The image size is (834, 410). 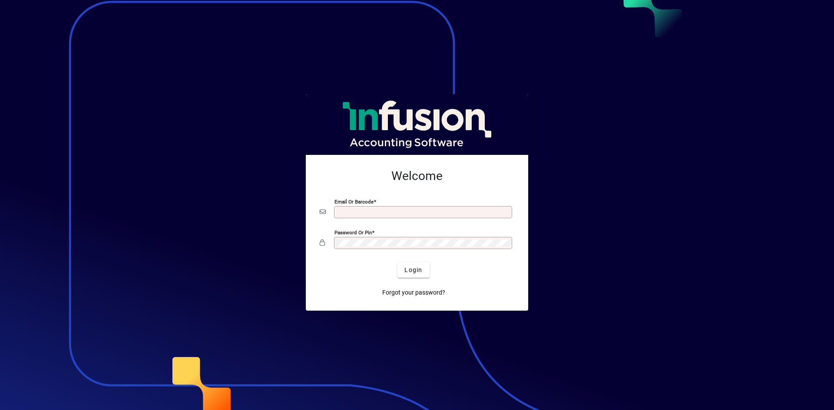 What do you see at coordinates (354, 202) in the screenshot?
I see `mat-label: Email or Barcode` at bounding box center [354, 202].